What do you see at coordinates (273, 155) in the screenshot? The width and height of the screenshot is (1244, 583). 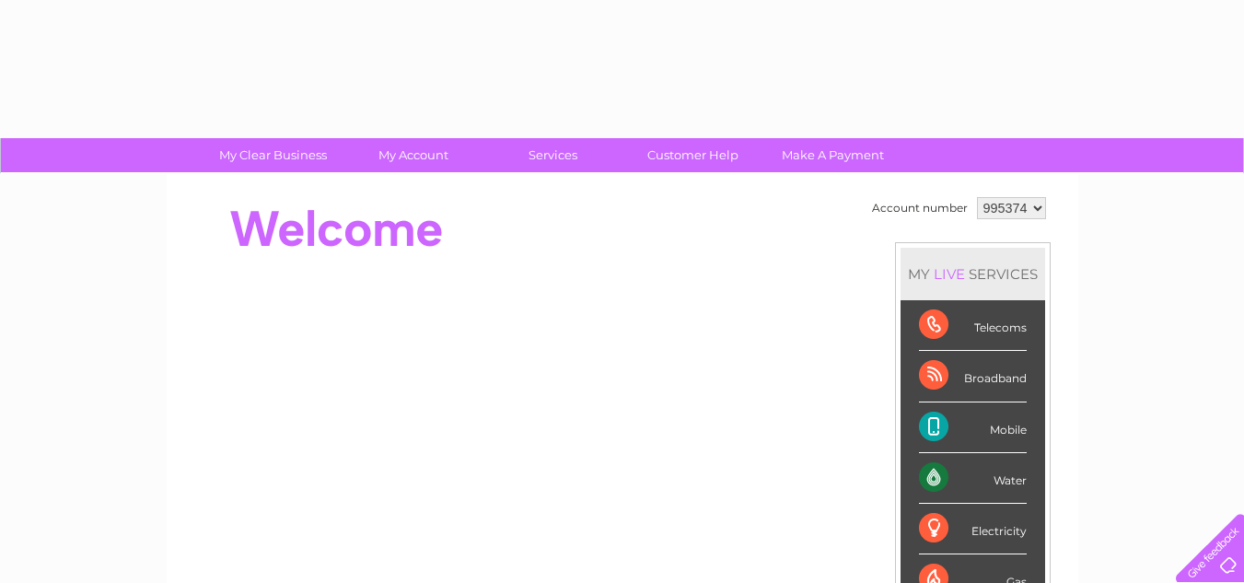 I see `a: My Clear Business` at bounding box center [273, 155].